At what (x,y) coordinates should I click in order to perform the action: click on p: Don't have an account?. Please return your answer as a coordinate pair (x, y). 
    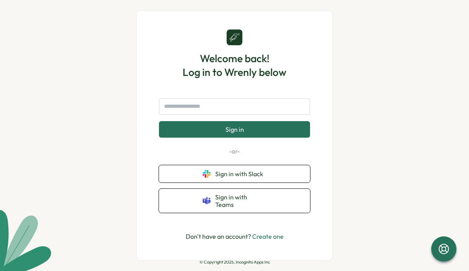
    Looking at the image, I should click on (235, 236).